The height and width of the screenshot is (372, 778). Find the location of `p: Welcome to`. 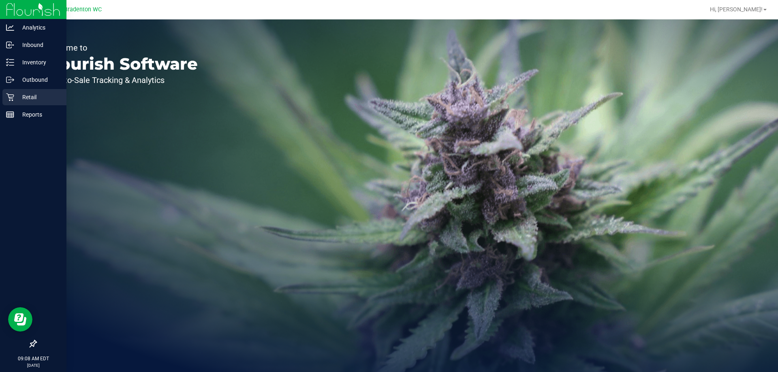

p: Welcome to is located at coordinates (121, 48).